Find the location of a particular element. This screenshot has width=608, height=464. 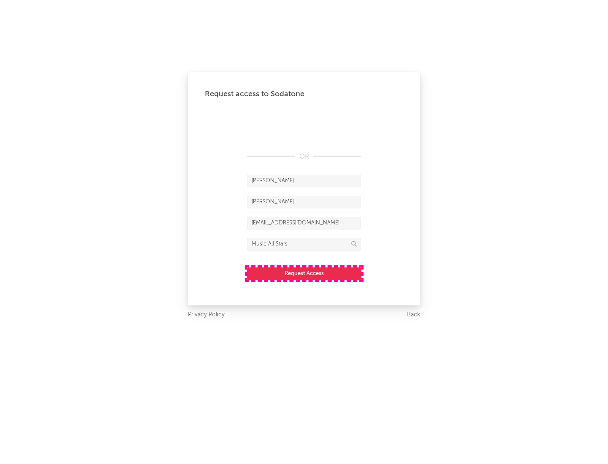

a: Privacy Policy is located at coordinates (206, 315).